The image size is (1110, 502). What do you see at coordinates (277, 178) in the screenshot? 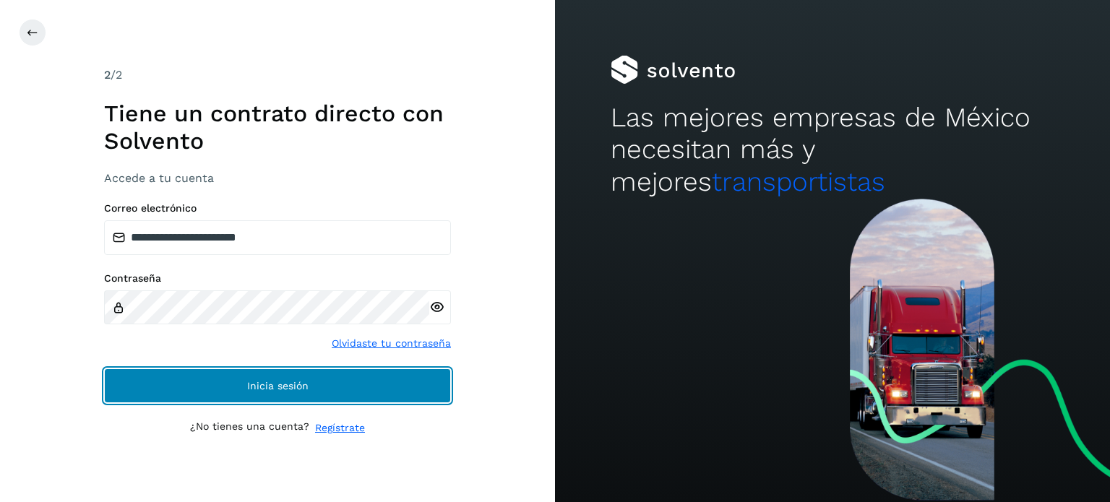
I see `h3: Accede a tu cuenta` at bounding box center [277, 178].